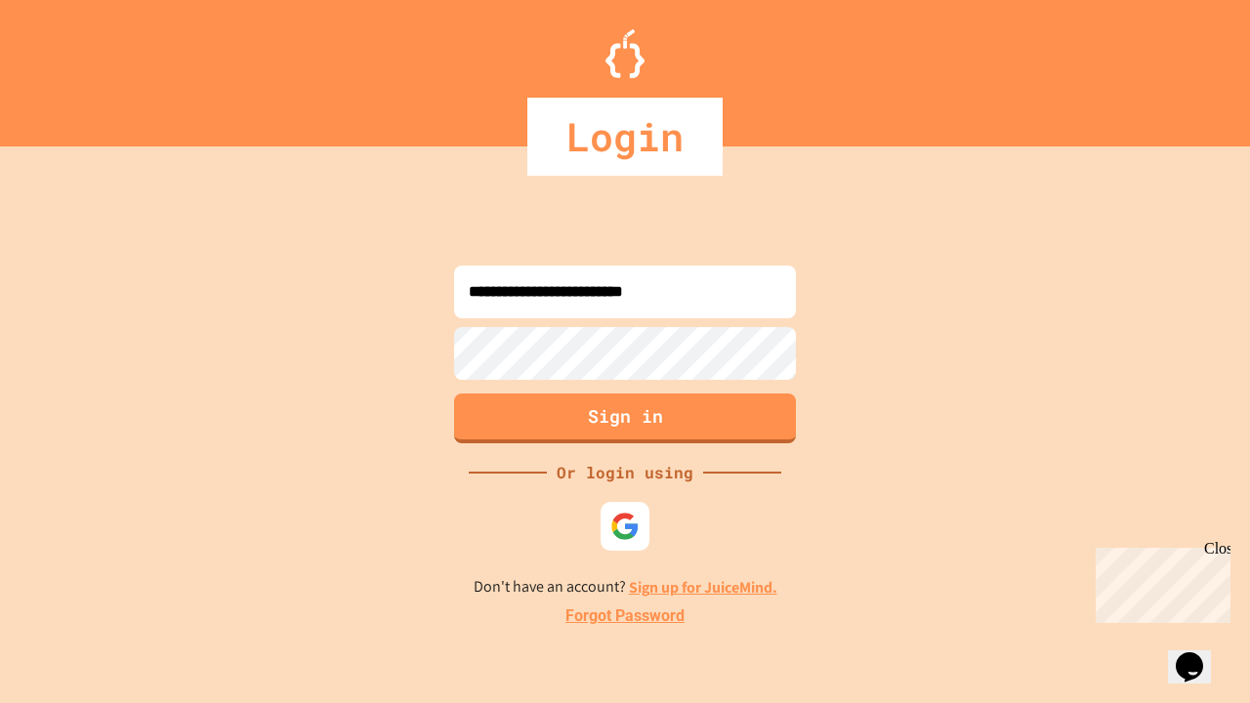  Describe the element at coordinates (625, 472) in the screenshot. I see `div: Or login using` at that location.